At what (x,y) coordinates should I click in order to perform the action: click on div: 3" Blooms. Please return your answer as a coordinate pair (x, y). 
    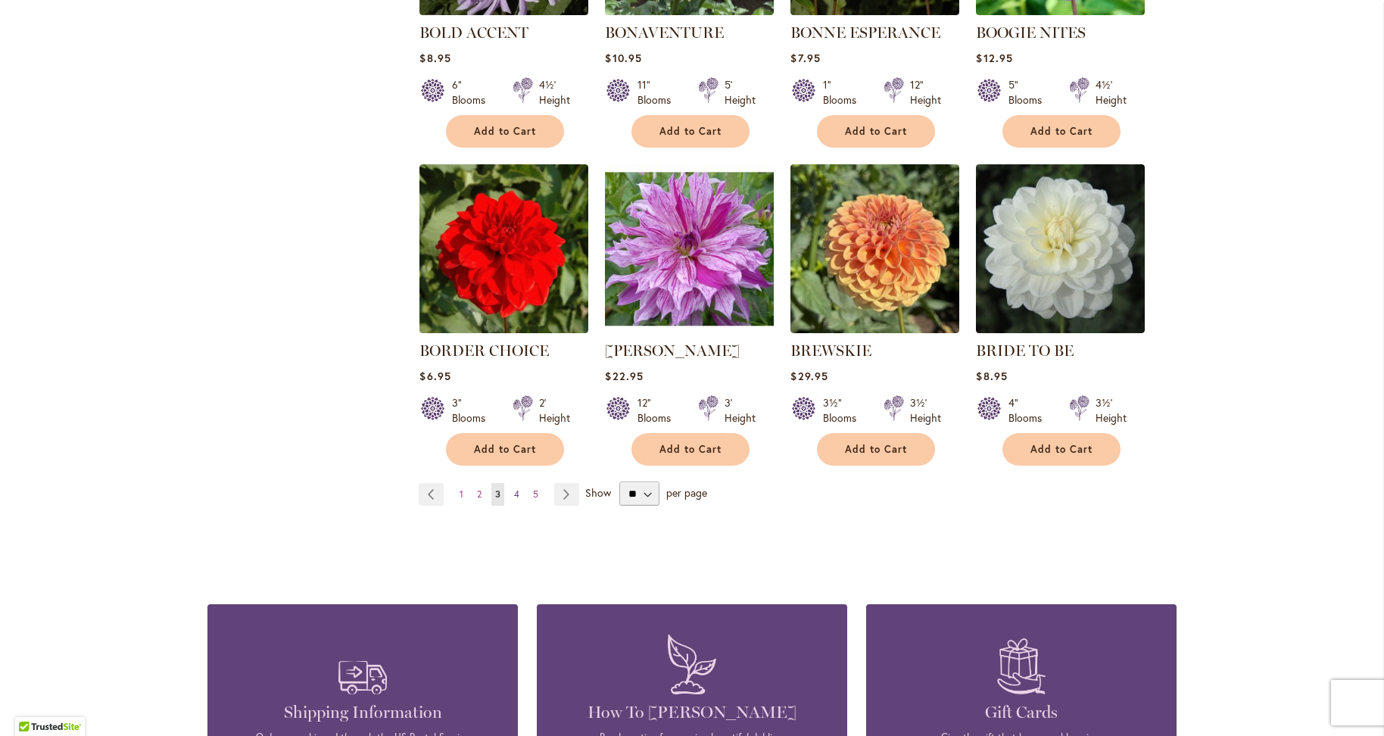
    Looking at the image, I should click on (473, 410).